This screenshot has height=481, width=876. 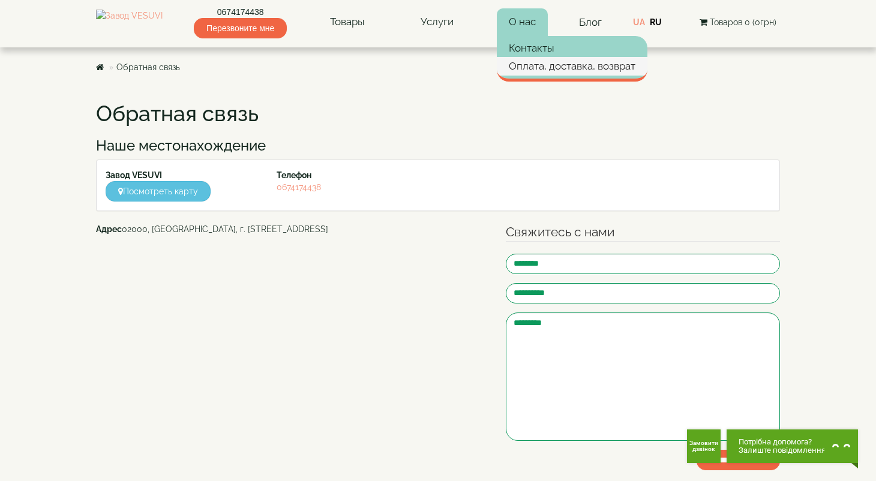 I want to click on a: Обратная связь, so click(x=148, y=67).